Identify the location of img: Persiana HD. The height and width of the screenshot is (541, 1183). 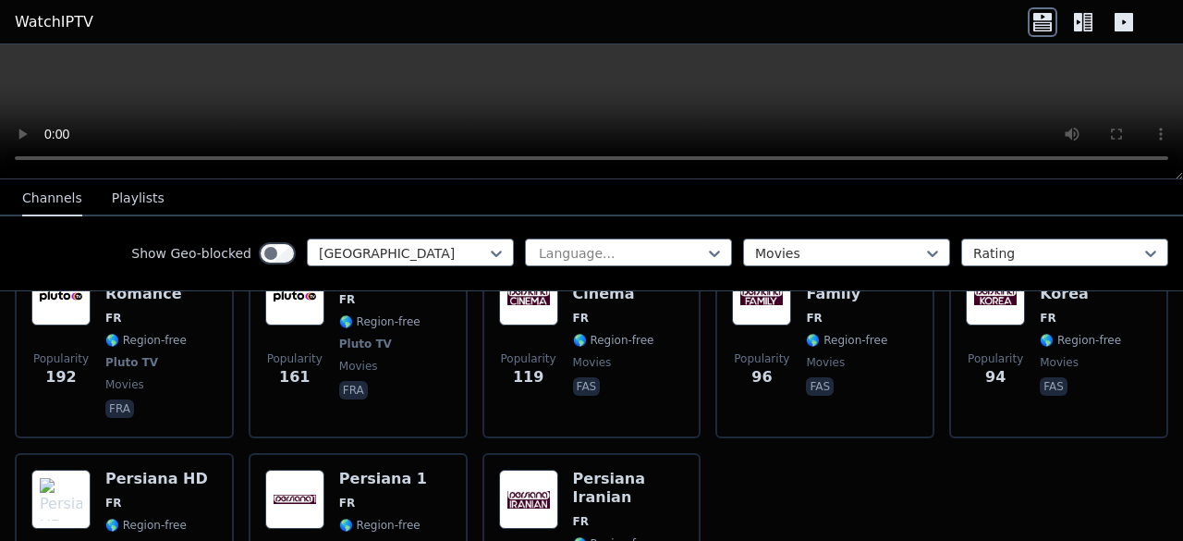
(61, 499).